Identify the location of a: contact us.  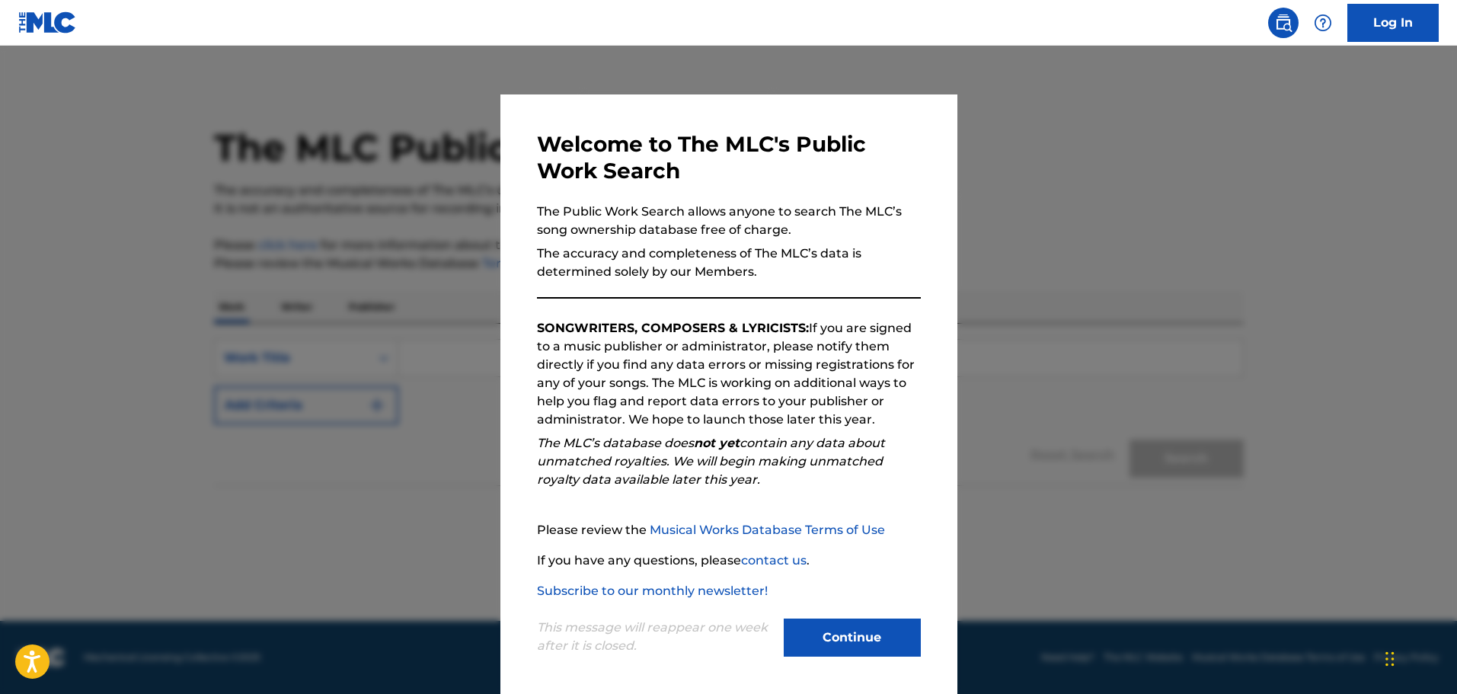
(774, 560).